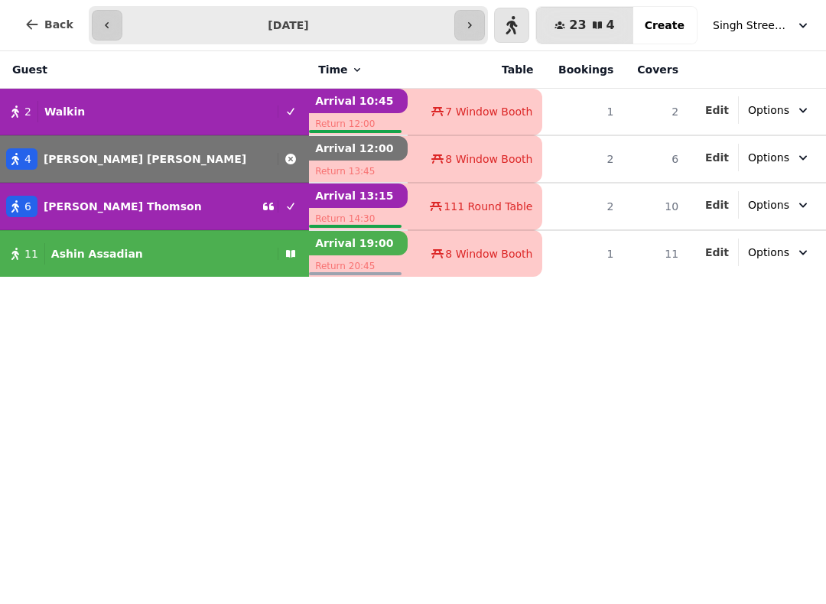 Image resolution: width=826 pixels, height=604 pixels. Describe the element at coordinates (584, 25) in the screenshot. I see `button: 234` at that location.